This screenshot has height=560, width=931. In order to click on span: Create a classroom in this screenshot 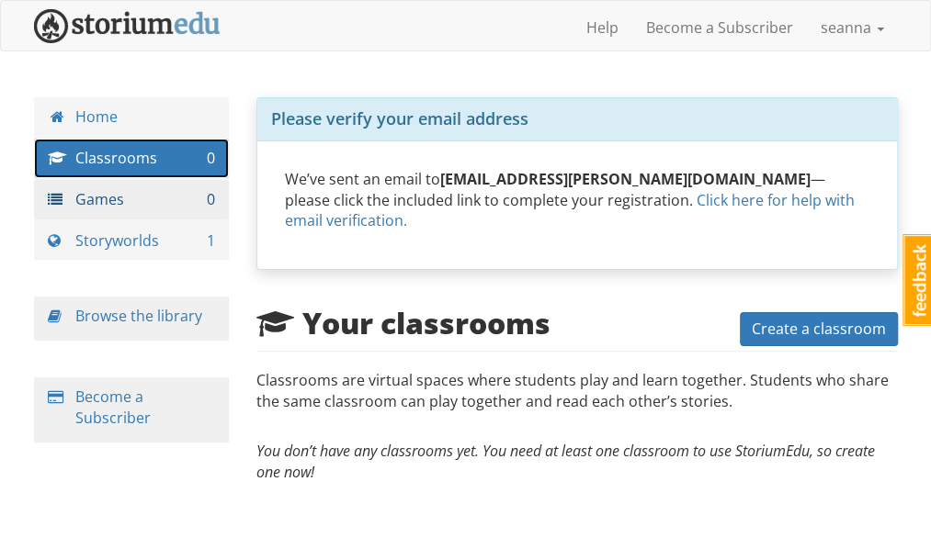, I will do `click(819, 329)`.